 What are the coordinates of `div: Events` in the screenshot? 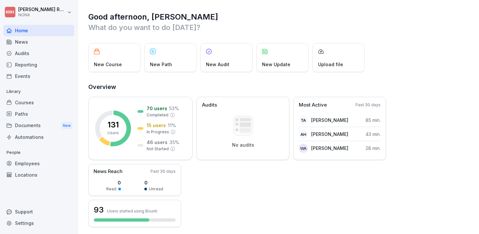 It's located at (39, 76).